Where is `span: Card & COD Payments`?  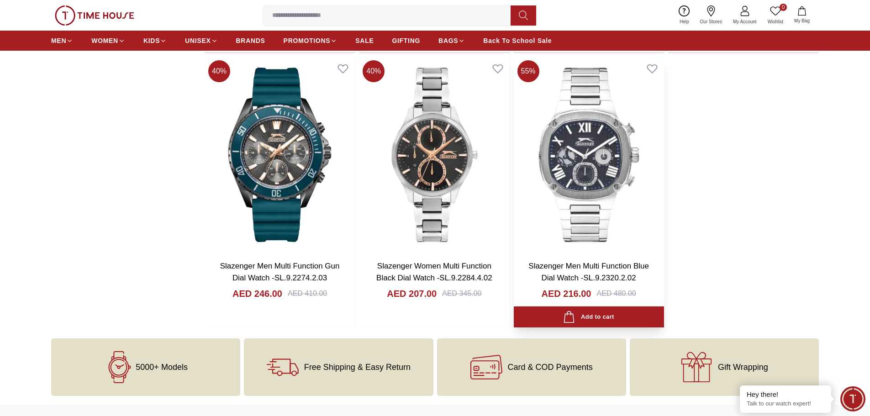
span: Card & COD Payments is located at coordinates (551, 367).